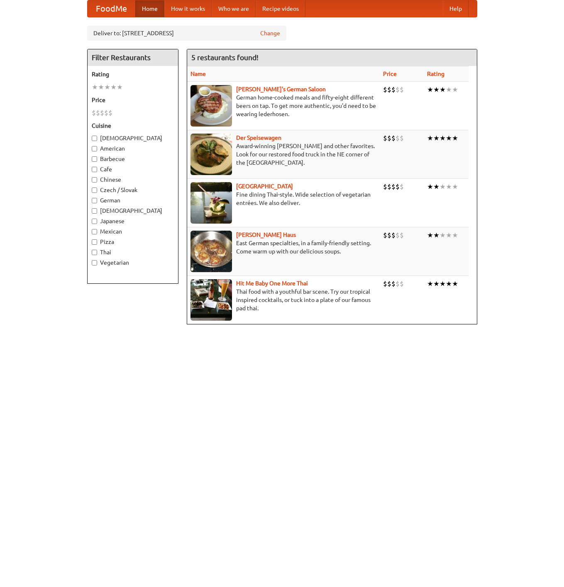  I want to click on h5: Rating, so click(133, 74).